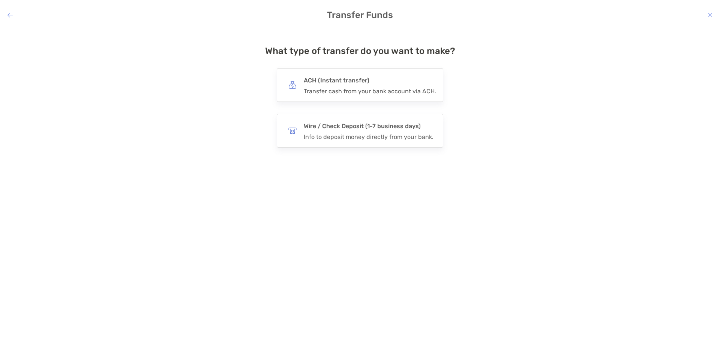 The image size is (720, 357). Describe the element at coordinates (369, 91) in the screenshot. I see `div: Transfer cash from your bank account via ACH.` at that location.